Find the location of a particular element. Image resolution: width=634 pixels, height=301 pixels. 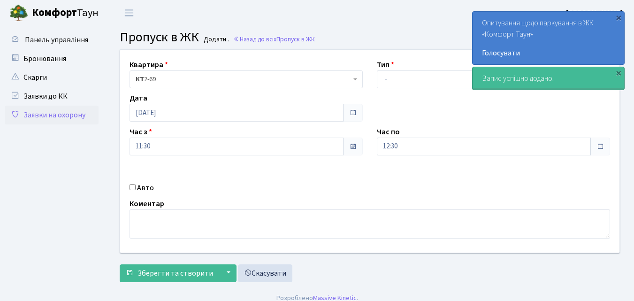

label: Квартира is located at coordinates (149, 65).